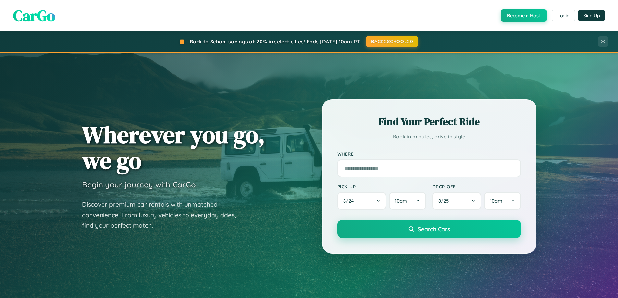  Describe the element at coordinates (430, 137) in the screenshot. I see `p: Book in minutes, drive in style` at that location.